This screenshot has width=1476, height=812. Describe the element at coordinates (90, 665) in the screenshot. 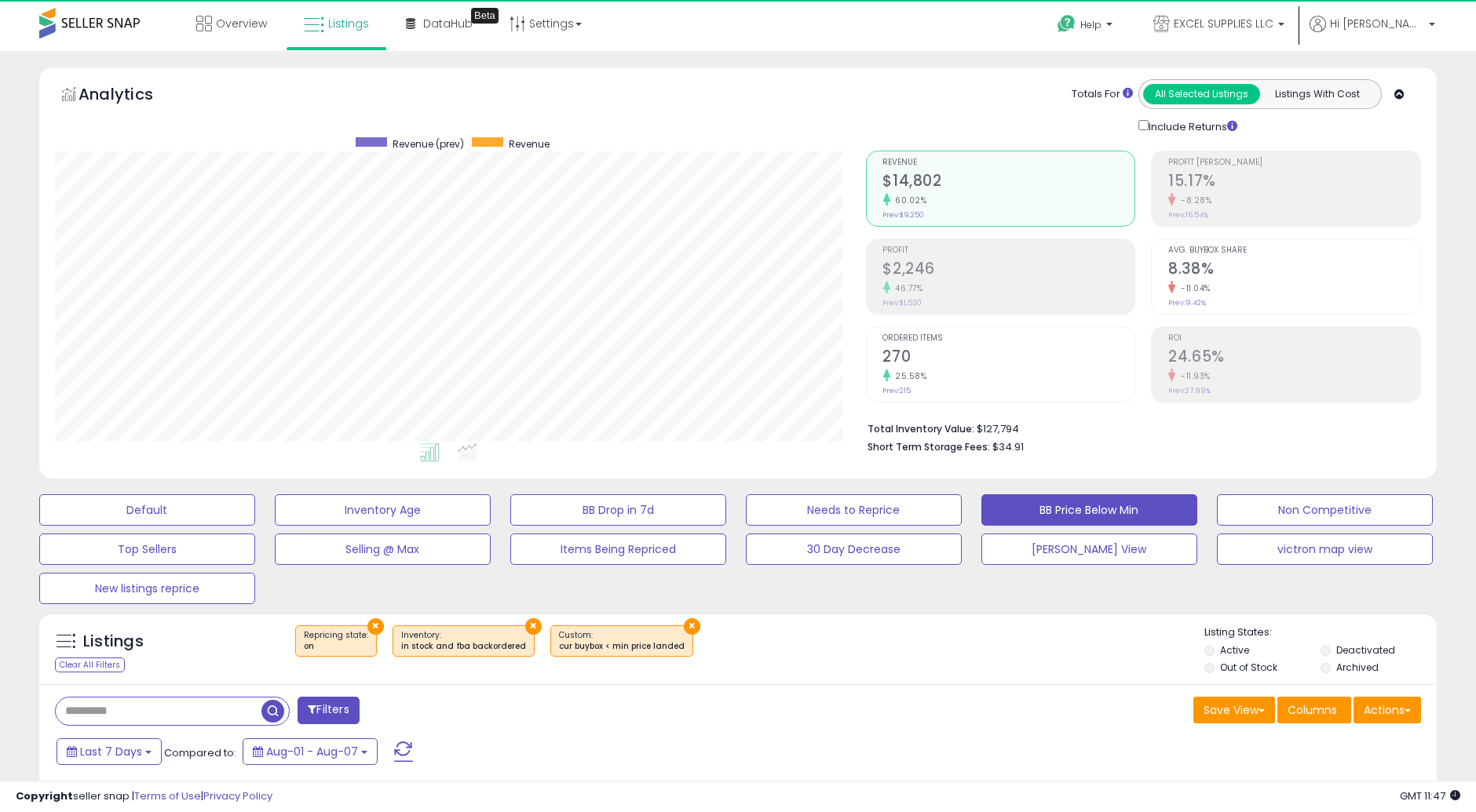

I see `div: Clear All Filters` at that location.